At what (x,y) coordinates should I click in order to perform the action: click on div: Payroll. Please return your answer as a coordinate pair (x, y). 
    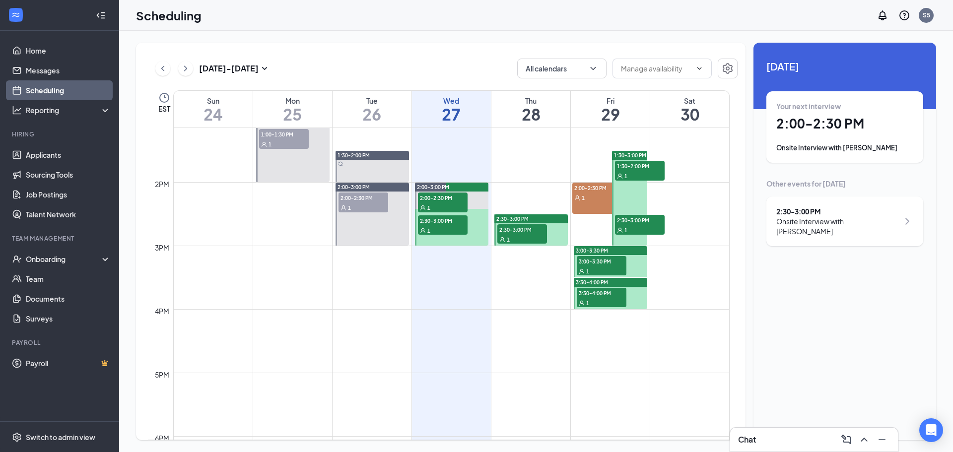
    Looking at the image, I should click on (60, 342).